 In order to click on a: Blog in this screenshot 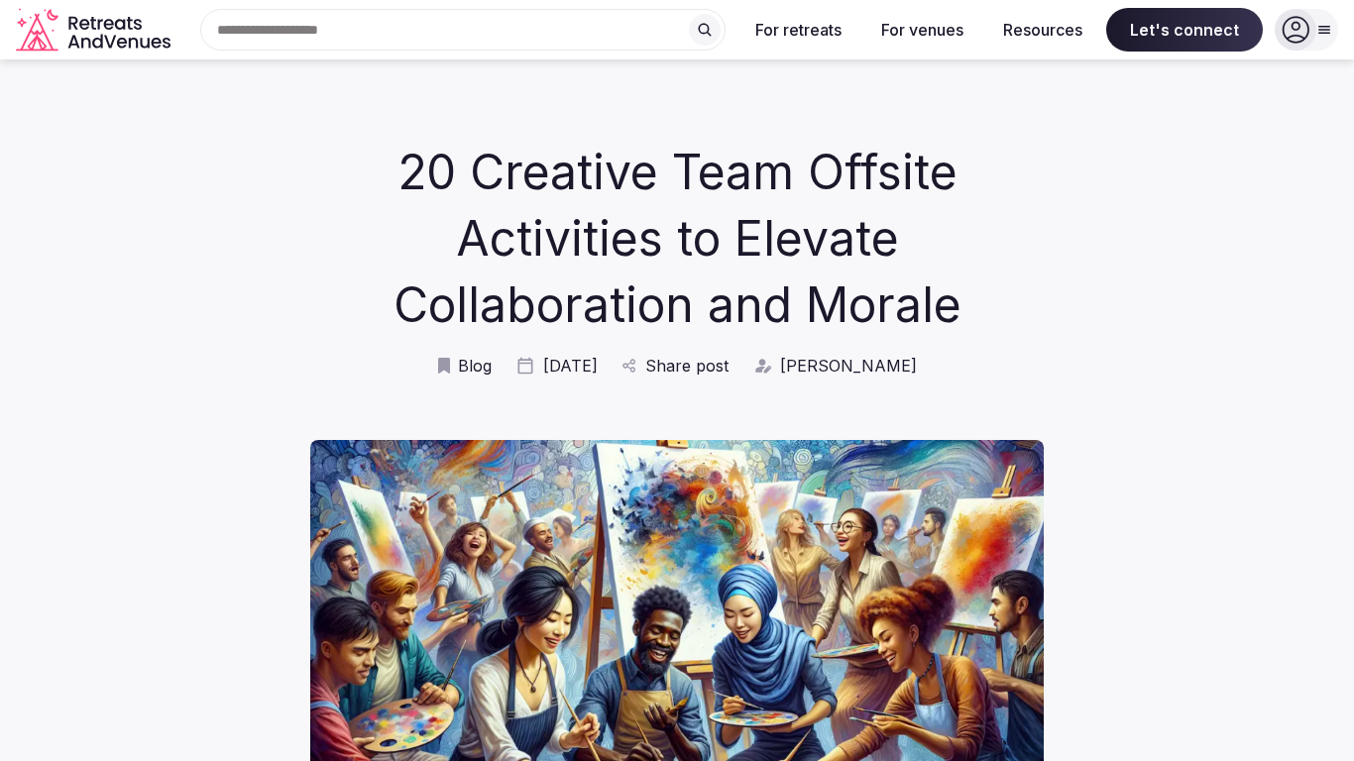, I will do `click(465, 366)`.